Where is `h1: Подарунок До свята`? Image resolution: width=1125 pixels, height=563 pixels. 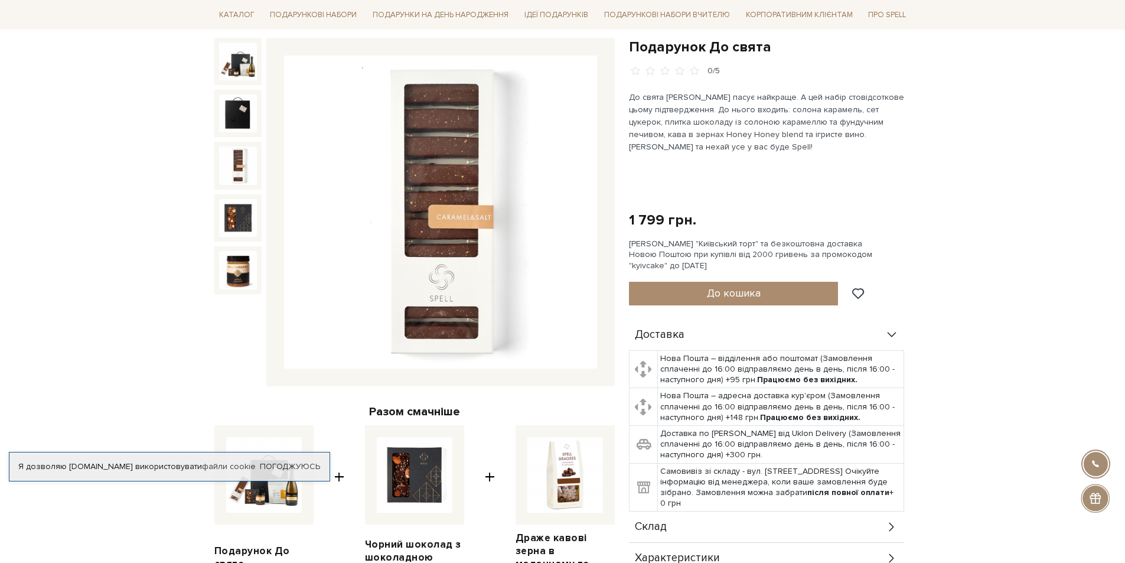
h1: Подарунок До свята is located at coordinates (770, 47).